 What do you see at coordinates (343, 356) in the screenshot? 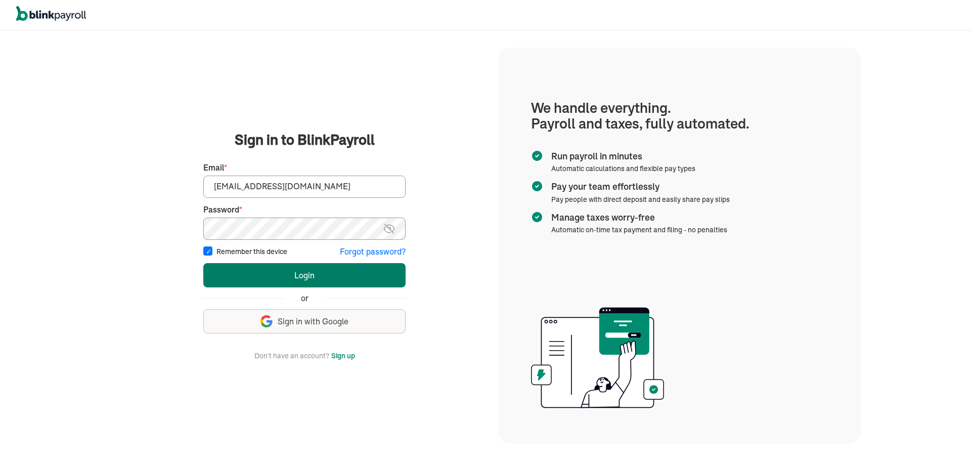
I see `button: Sign up` at bounding box center [343, 356].